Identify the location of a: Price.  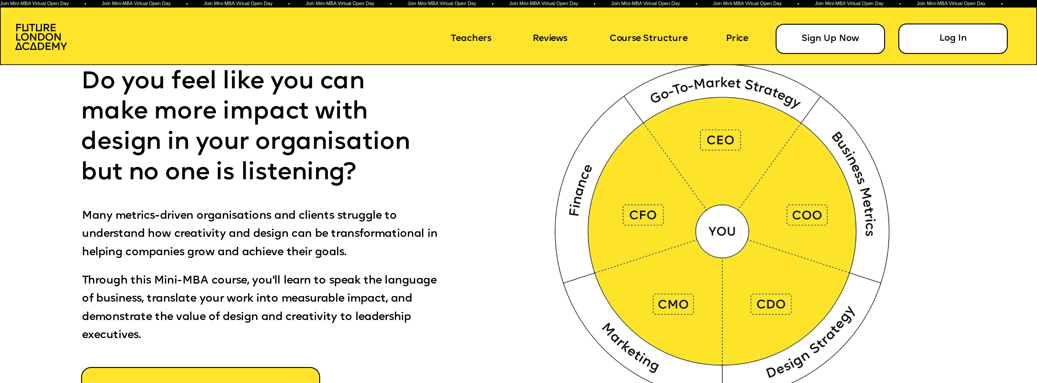
(746, 40).